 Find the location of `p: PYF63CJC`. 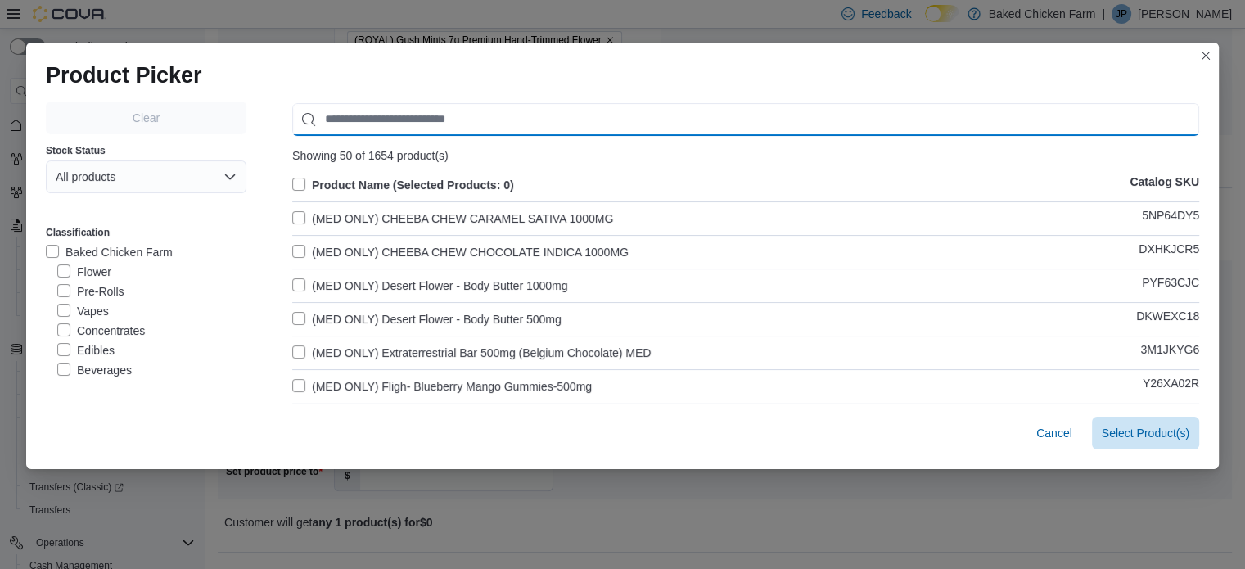

p: PYF63CJC is located at coordinates (1171, 286).